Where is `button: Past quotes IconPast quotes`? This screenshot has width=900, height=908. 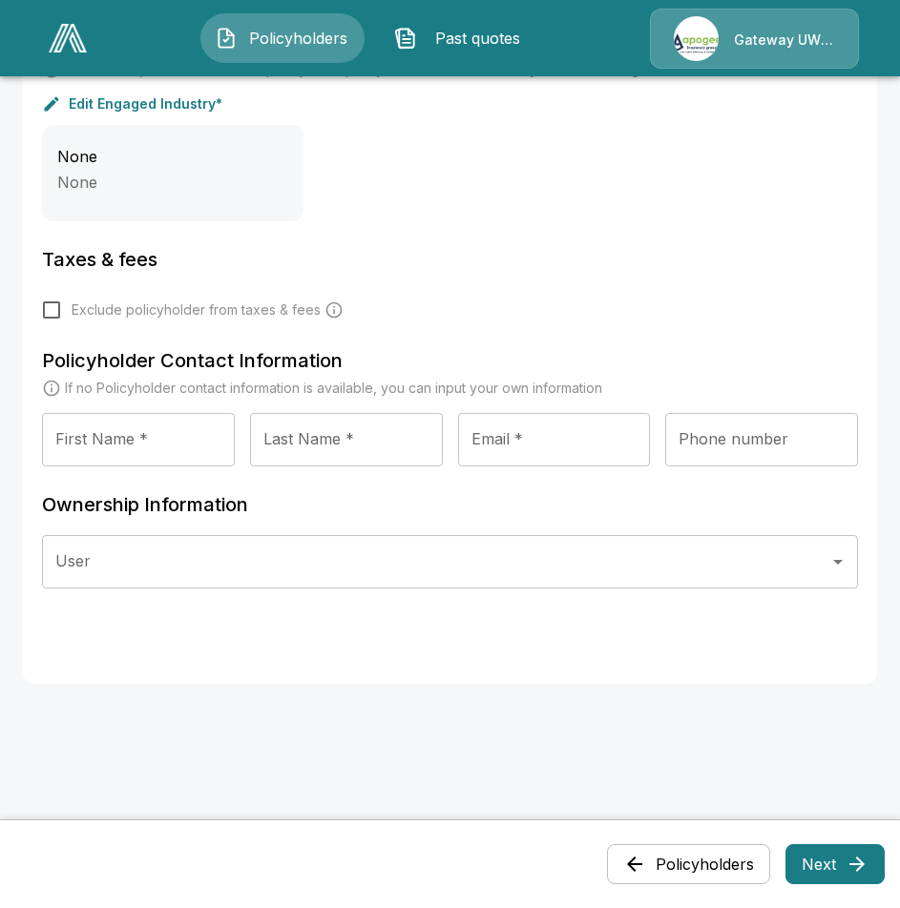
button: Past quotes IconPast quotes is located at coordinates (462, 38).